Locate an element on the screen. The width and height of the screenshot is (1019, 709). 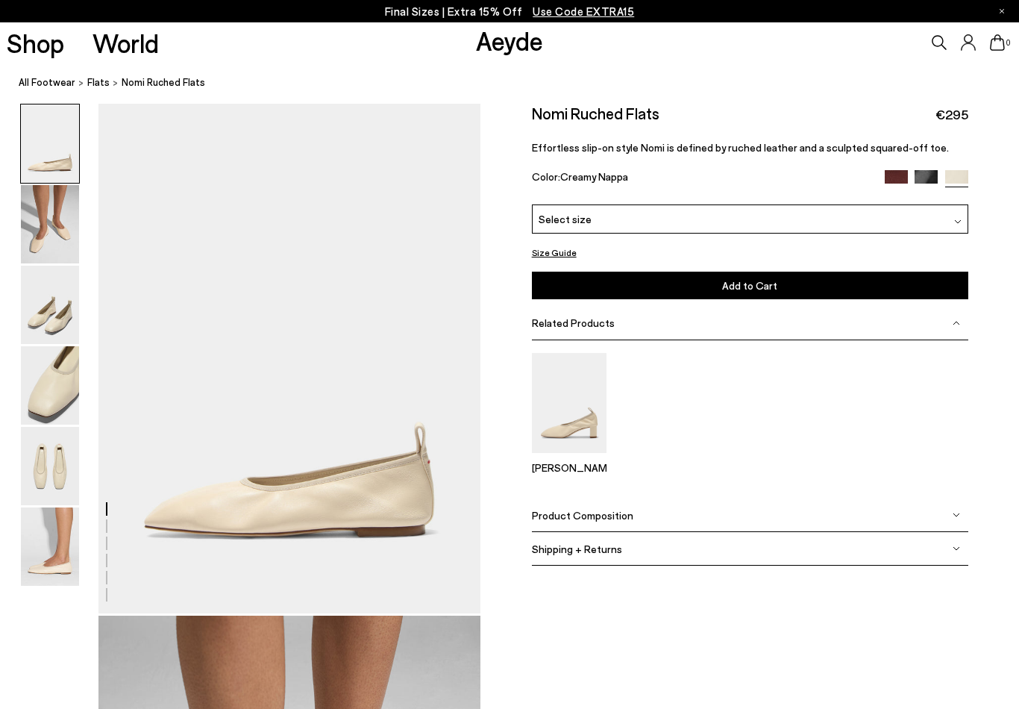
span: Navigate to /collections/ss25-final-sizes is located at coordinates (583, 11).